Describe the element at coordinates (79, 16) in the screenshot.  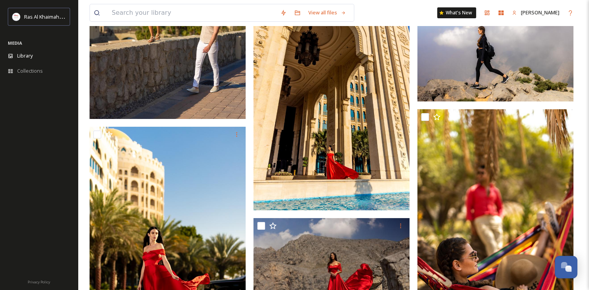
I see `span: Ras Al Khaimah Tourism Development Authority` at that location.